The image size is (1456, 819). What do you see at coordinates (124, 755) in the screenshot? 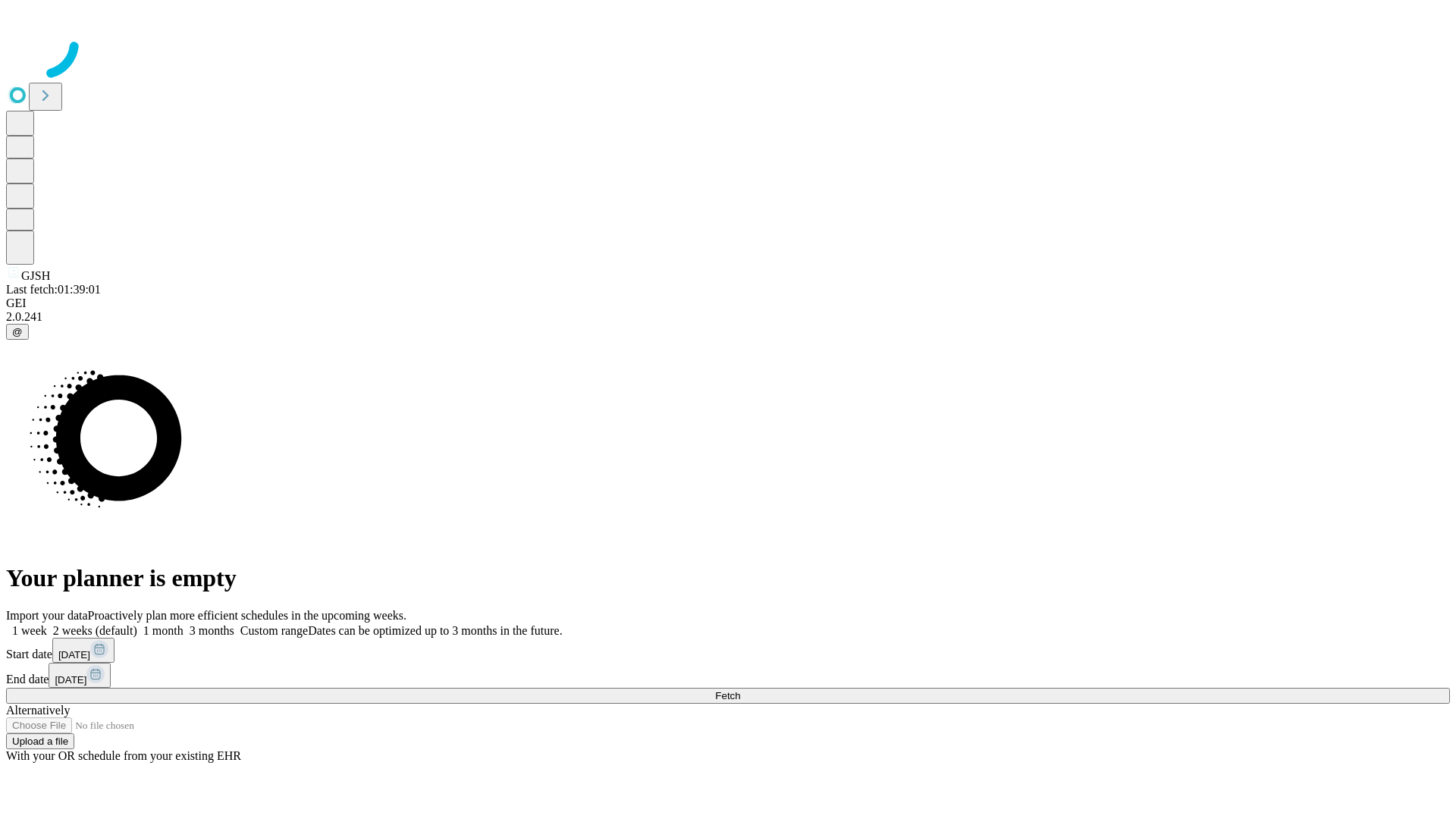
I see `span: With your OR schedule from your existing EHR` at bounding box center [124, 755].